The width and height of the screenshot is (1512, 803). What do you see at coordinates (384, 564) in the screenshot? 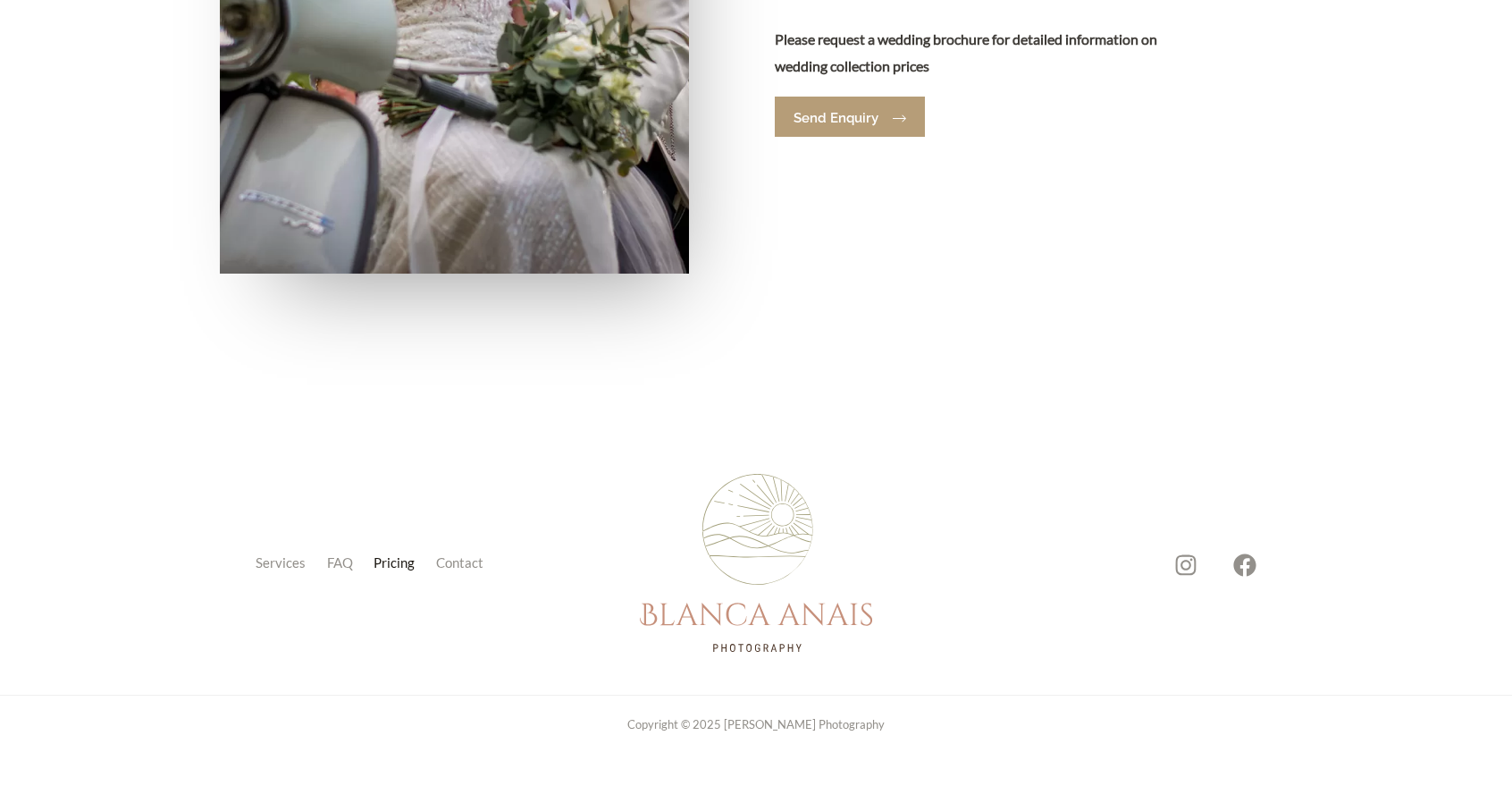
I see `nav: Site Navigation: Footer` at bounding box center [384, 564].